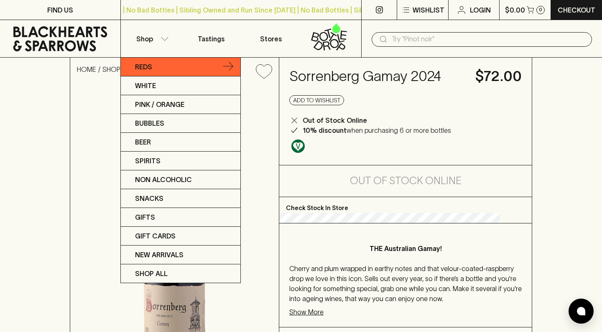  I want to click on a: Non Alcoholic, so click(181, 180).